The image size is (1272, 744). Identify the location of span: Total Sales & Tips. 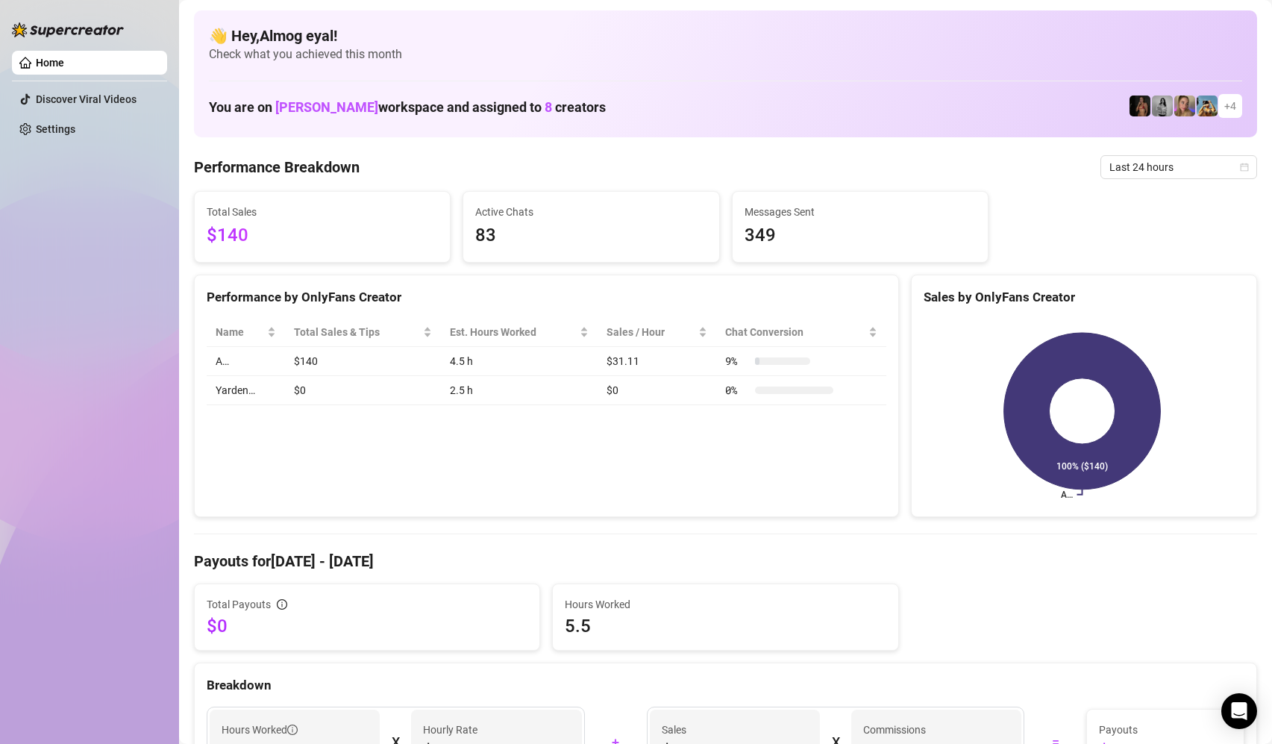
(357, 332).